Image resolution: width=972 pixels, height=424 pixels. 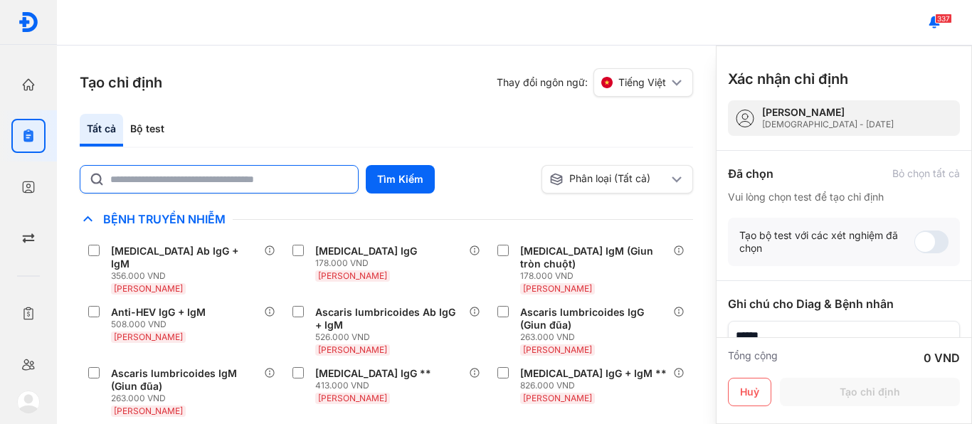 I want to click on div: 0 VND, so click(x=942, y=358).